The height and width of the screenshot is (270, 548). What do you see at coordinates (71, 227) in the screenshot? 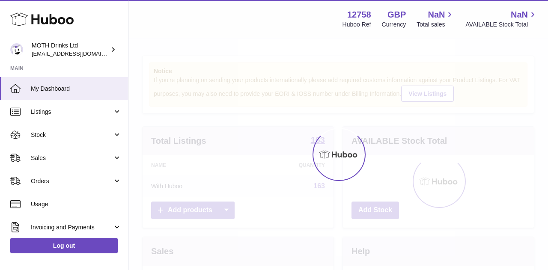
I see `span: Invoicing and Payments` at bounding box center [71, 227].